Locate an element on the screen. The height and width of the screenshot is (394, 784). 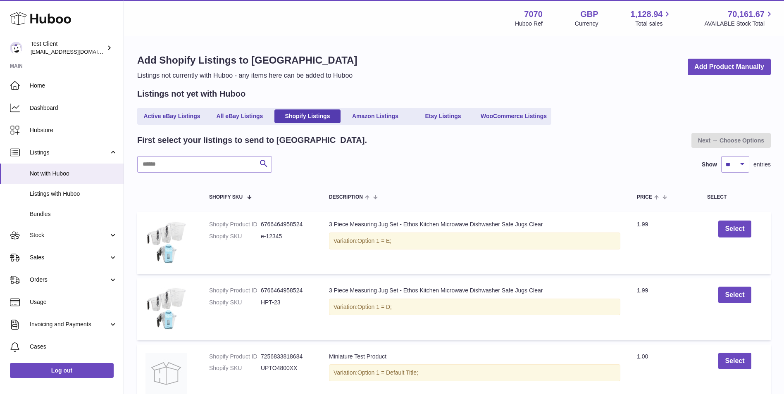
a: Active eBay Listings is located at coordinates (172, 116).